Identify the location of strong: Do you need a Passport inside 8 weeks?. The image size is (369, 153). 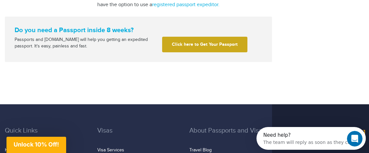
(138, 30).